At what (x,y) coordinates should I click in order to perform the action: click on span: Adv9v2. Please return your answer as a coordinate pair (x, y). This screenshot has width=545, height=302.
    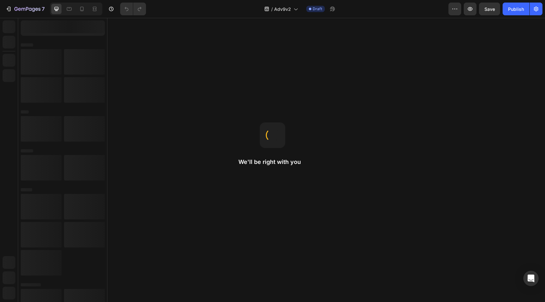
    Looking at the image, I should click on (283, 9).